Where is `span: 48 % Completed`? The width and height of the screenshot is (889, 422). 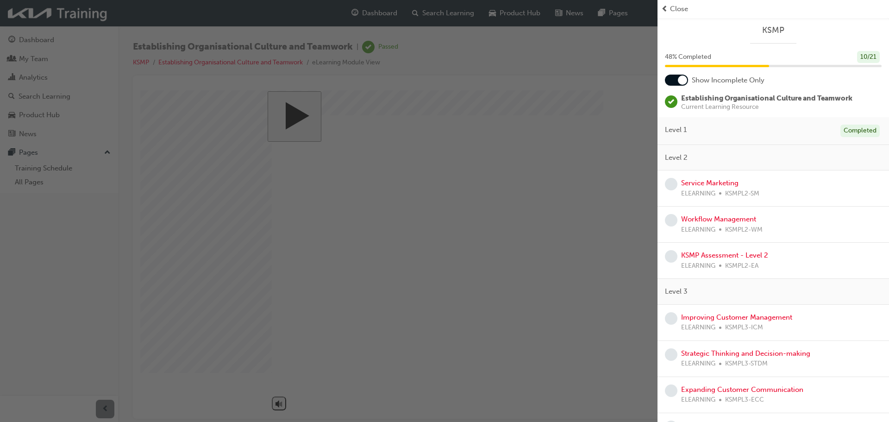 span: 48 % Completed is located at coordinates (688, 57).